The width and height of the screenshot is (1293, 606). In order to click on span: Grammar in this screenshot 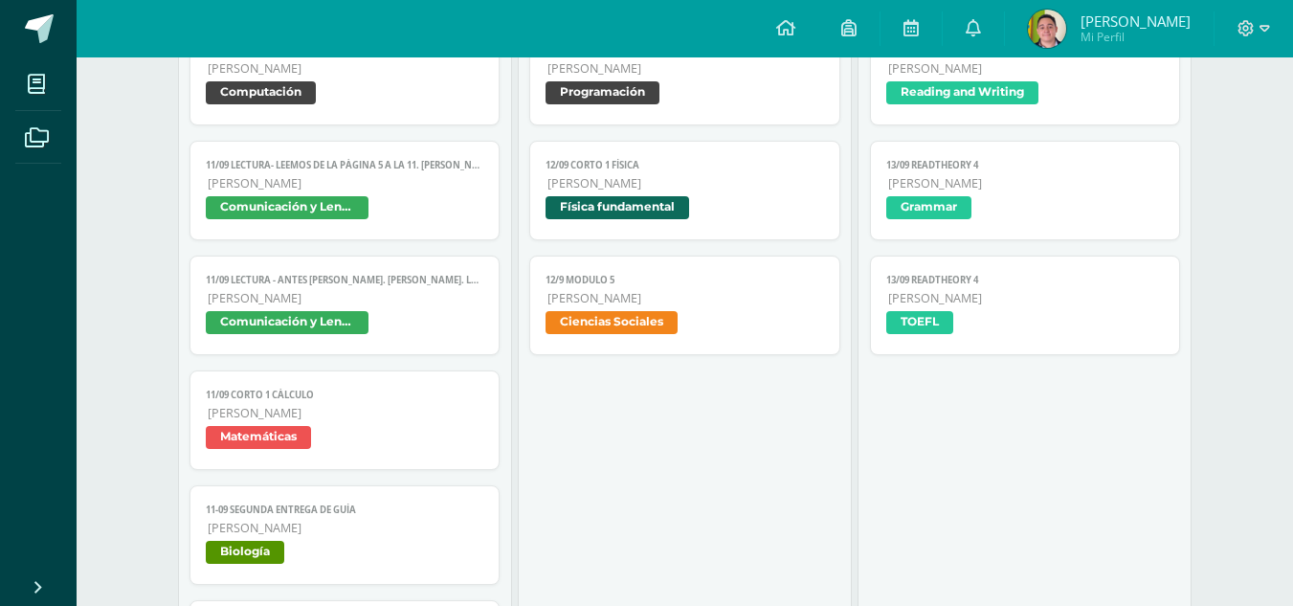, I will do `click(928, 208)`.